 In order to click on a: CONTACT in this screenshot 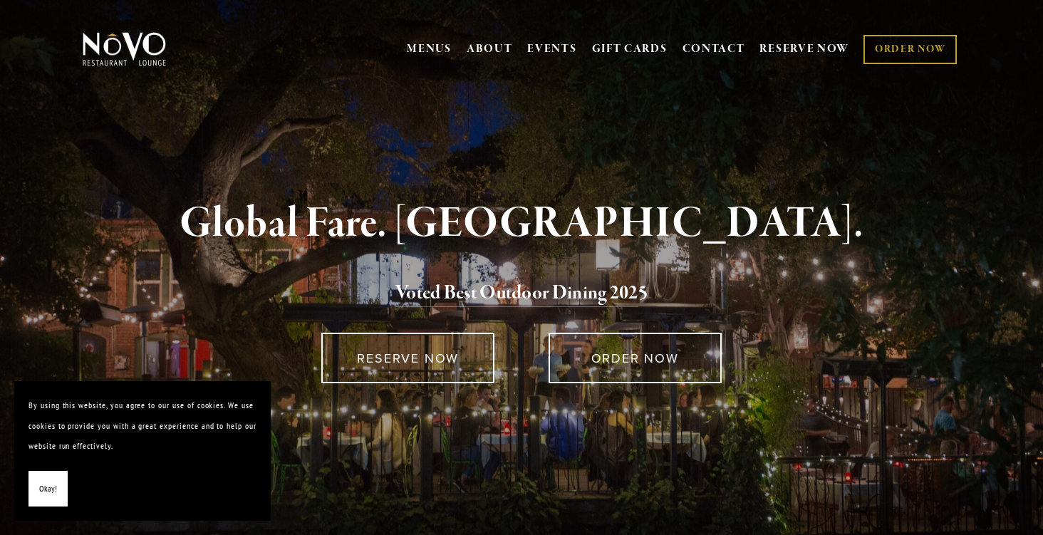, I will do `click(714, 49)`.